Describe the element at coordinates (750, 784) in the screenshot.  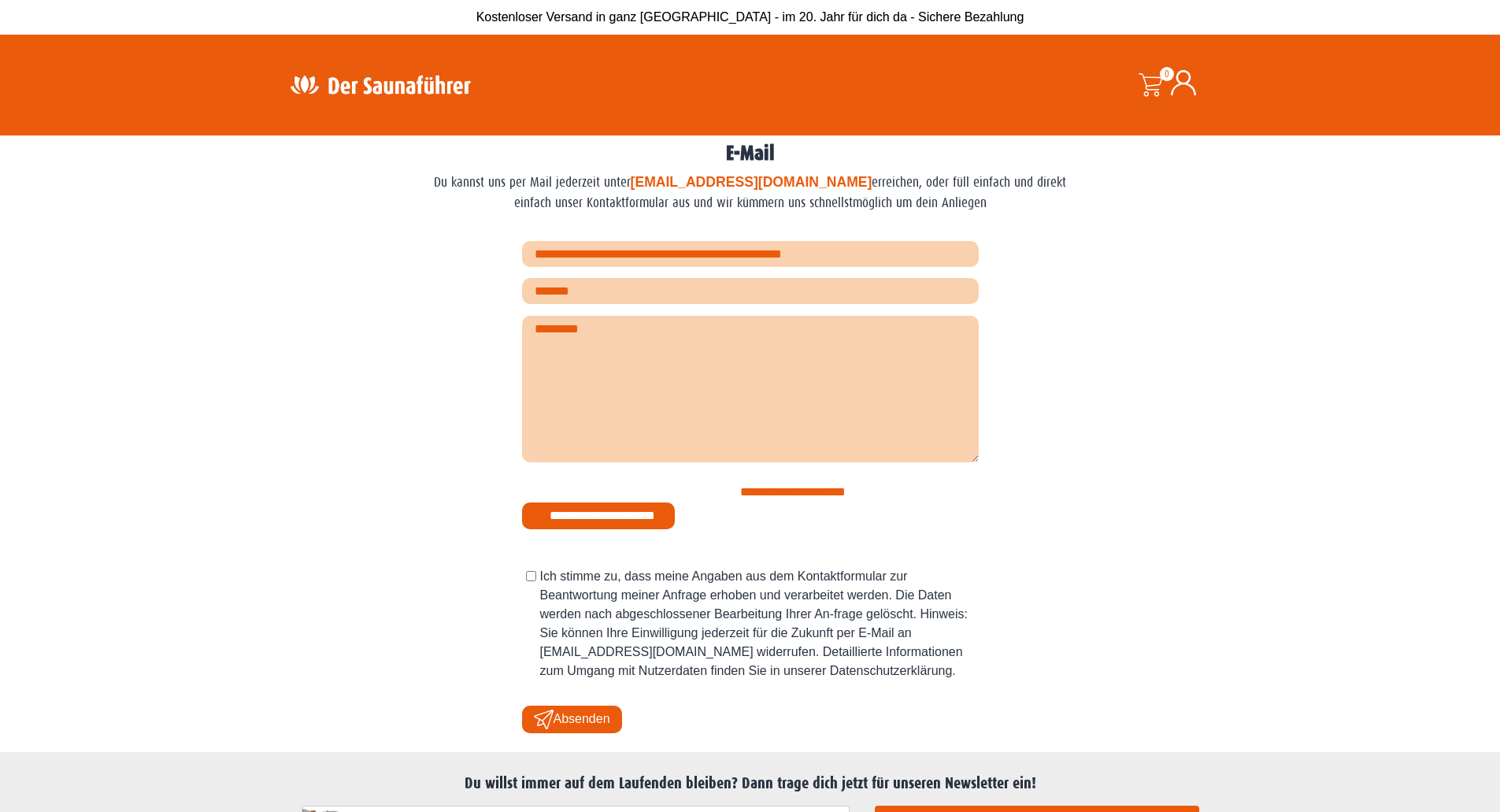
I see `h2: Du willst immer auf dem Laufenden bleiben? Dann trage dich jetzt für unseren Newsletter ein!` at that location.